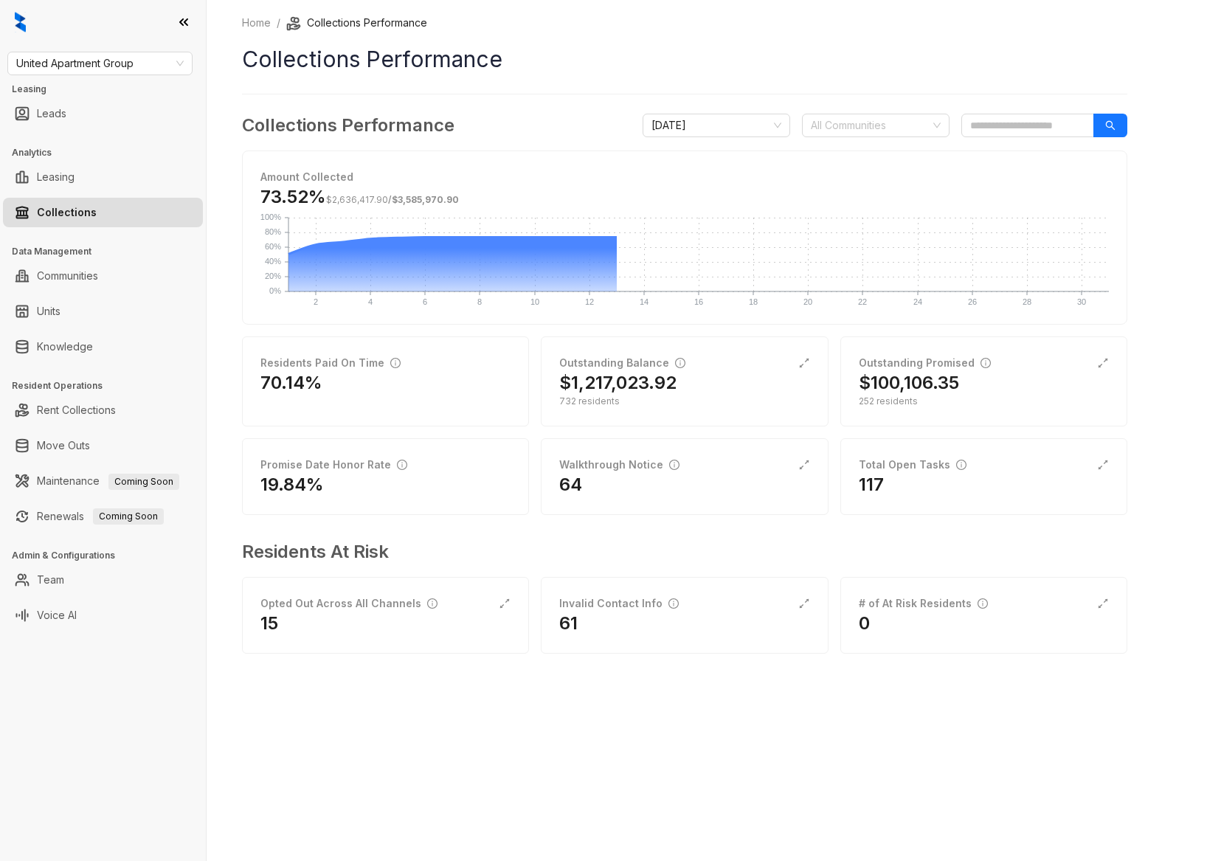 The width and height of the screenshot is (1207, 861). Describe the element at coordinates (100, 517) in the screenshot. I see `a: RenewalsComing Soon` at that location.